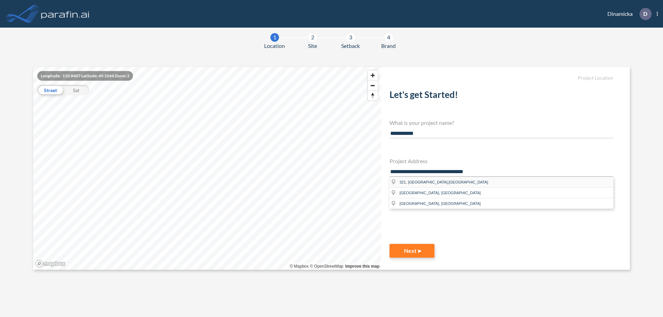  What do you see at coordinates (274, 37) in the screenshot?
I see `div: 1` at bounding box center [274, 37].